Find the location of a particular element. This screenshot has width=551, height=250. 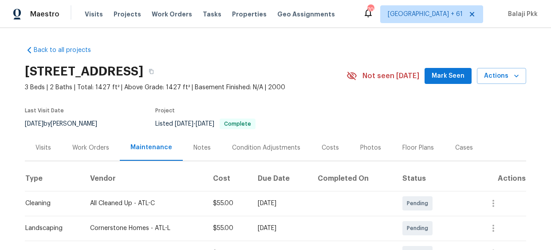

div: Photos is located at coordinates (370, 148).